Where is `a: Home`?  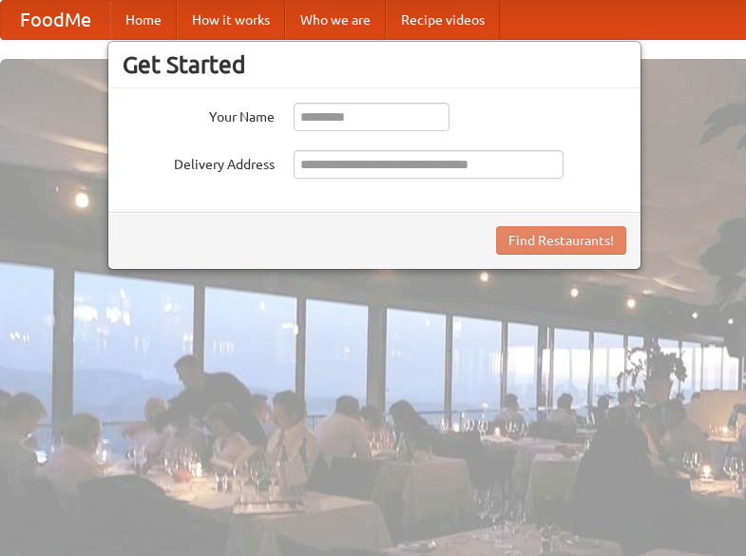 a: Home is located at coordinates (143, 20).